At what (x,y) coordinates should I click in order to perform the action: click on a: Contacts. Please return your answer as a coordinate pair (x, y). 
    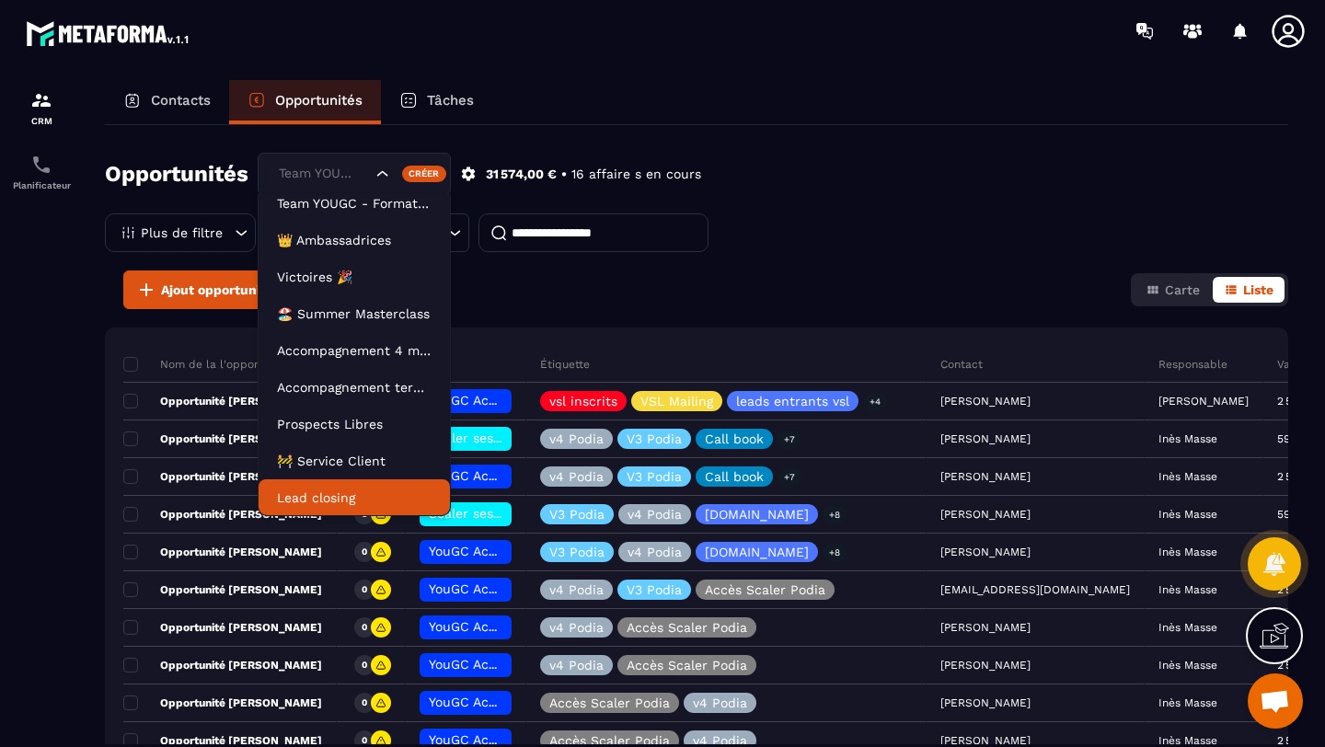
    Looking at the image, I should click on (167, 102).